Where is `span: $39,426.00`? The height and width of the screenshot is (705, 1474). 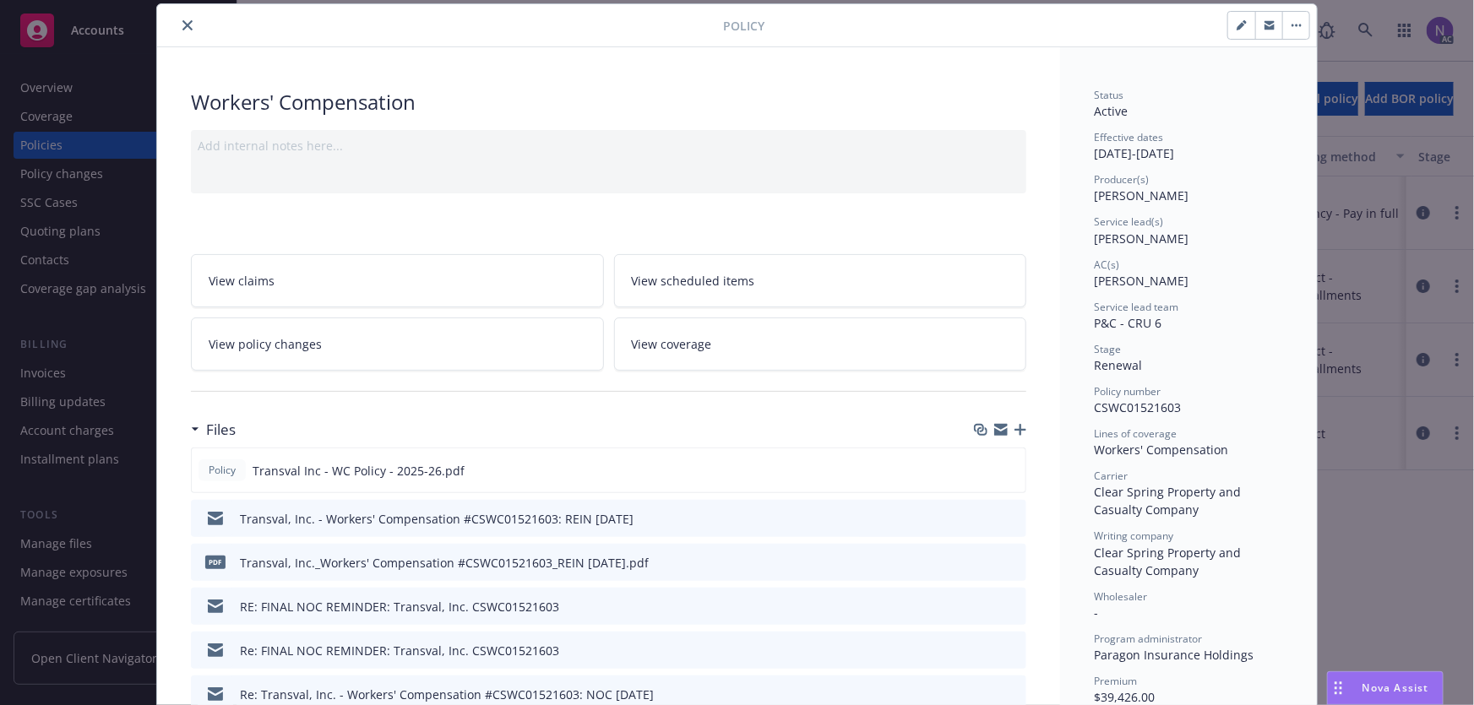 span: $39,426.00 is located at coordinates (1124, 697).